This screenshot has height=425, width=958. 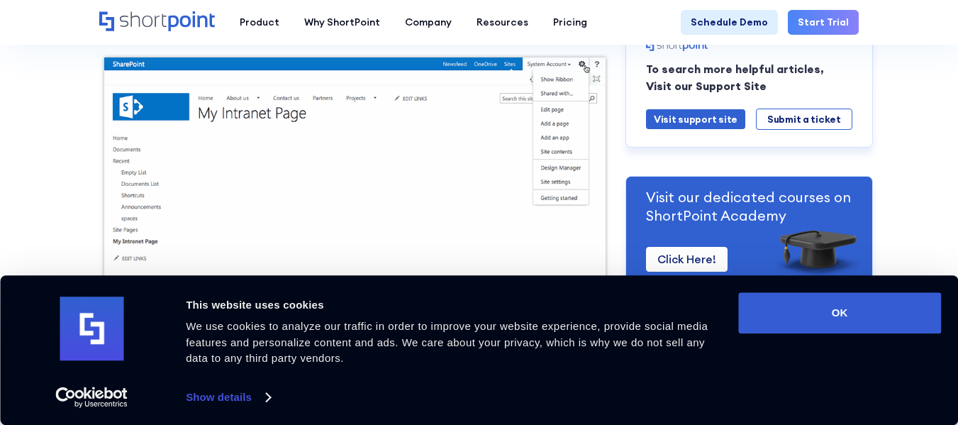 I want to click on a: Visit support site, so click(x=696, y=119).